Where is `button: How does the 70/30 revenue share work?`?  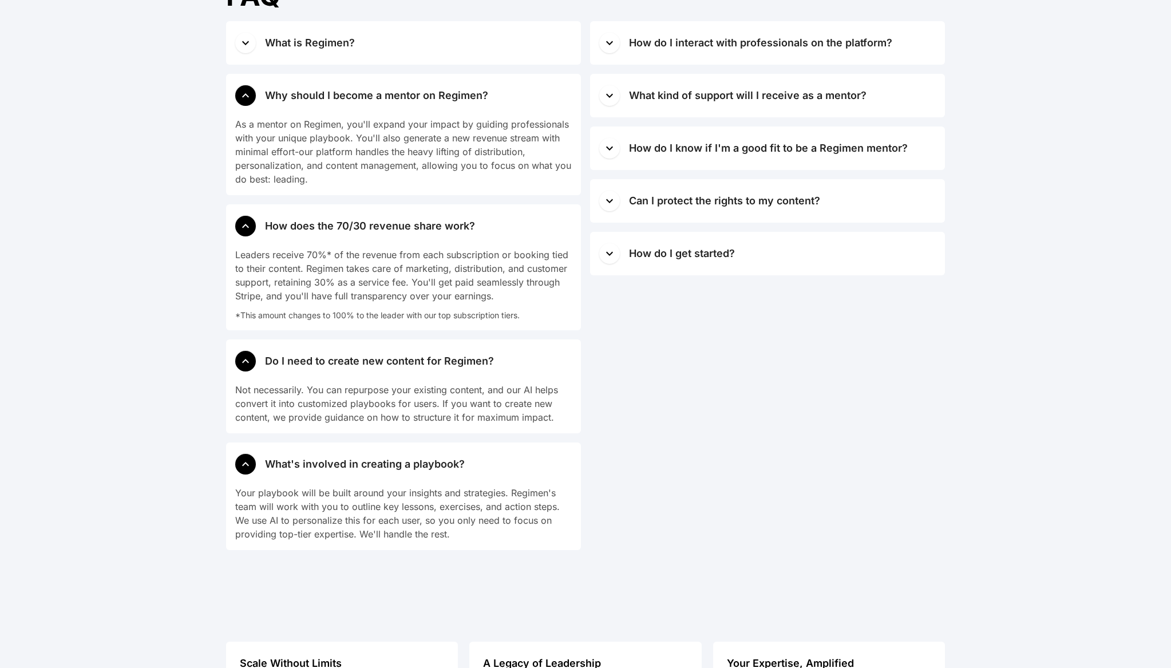
button: How does the 70/30 revenue share work? is located at coordinates (404, 226).